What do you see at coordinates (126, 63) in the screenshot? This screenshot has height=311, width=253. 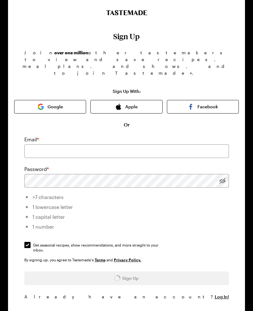 I see `p: Join other tastemakers to view and save recipes, meal plans, and shows, and to join Tastemade+.` at bounding box center [126, 63].